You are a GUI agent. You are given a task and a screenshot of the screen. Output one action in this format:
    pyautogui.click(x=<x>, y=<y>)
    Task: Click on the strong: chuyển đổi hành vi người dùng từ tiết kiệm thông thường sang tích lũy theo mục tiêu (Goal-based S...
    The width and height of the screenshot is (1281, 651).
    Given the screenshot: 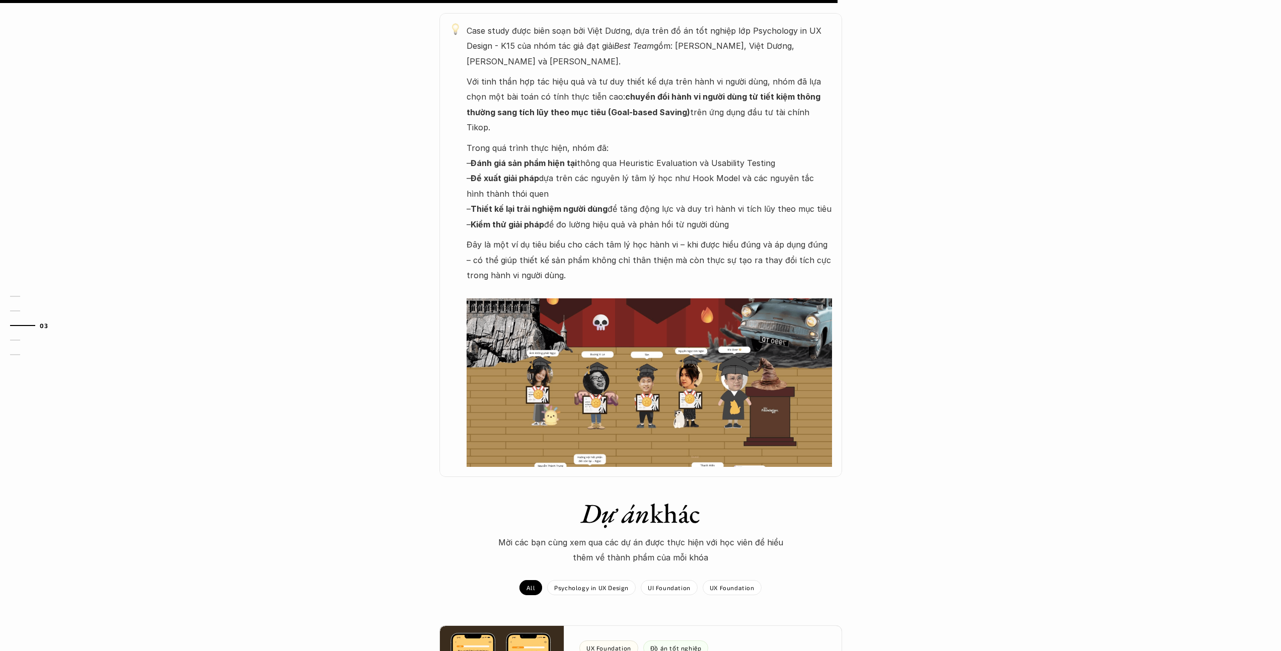 What is the action you would take?
    pyautogui.click(x=644, y=104)
    